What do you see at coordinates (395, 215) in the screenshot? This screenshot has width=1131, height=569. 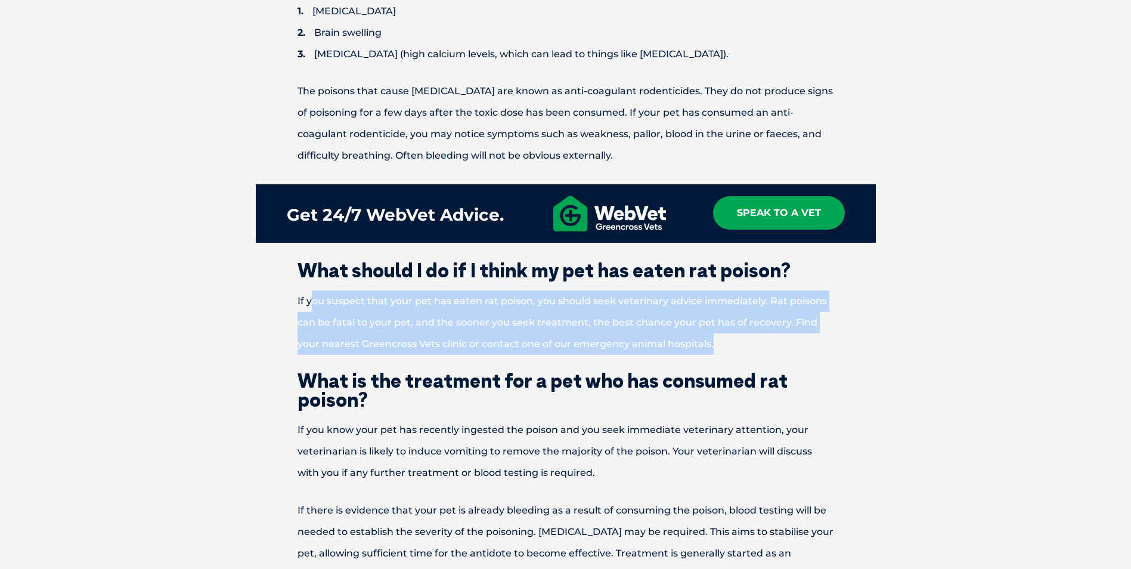 I see `div: Get 24/7 WebVet Advice.` at bounding box center [395, 215].